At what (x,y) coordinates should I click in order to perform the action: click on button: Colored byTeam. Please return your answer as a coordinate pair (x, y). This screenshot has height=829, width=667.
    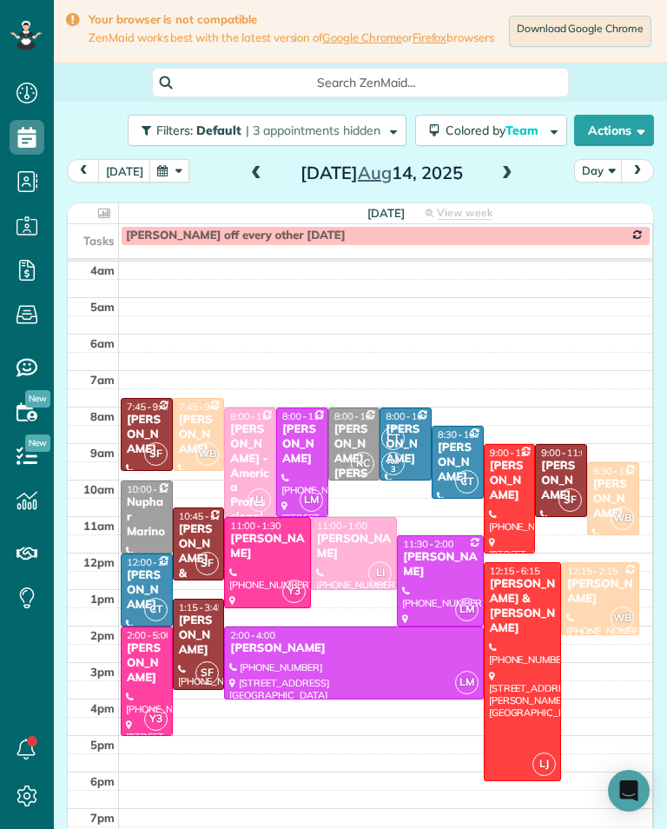
    Looking at the image, I should click on (491, 130).